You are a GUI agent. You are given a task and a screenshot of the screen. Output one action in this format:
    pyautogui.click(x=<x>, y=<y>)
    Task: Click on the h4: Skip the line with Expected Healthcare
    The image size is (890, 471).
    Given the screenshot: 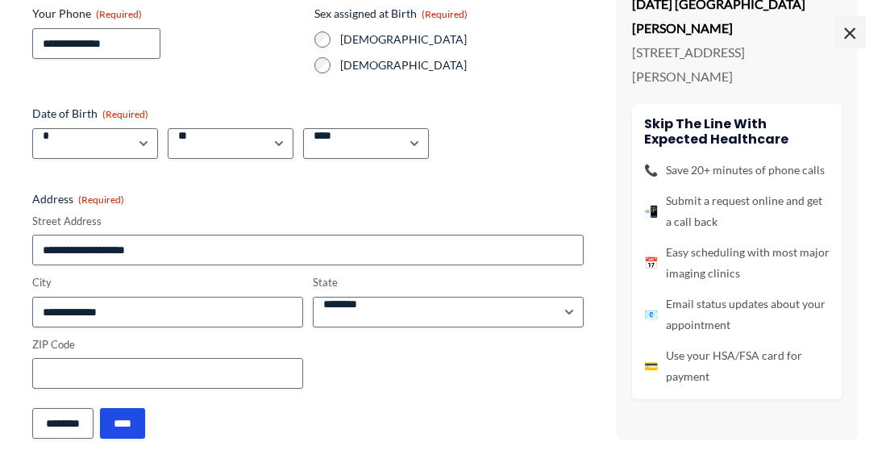 What is the action you would take?
    pyautogui.click(x=737, y=131)
    